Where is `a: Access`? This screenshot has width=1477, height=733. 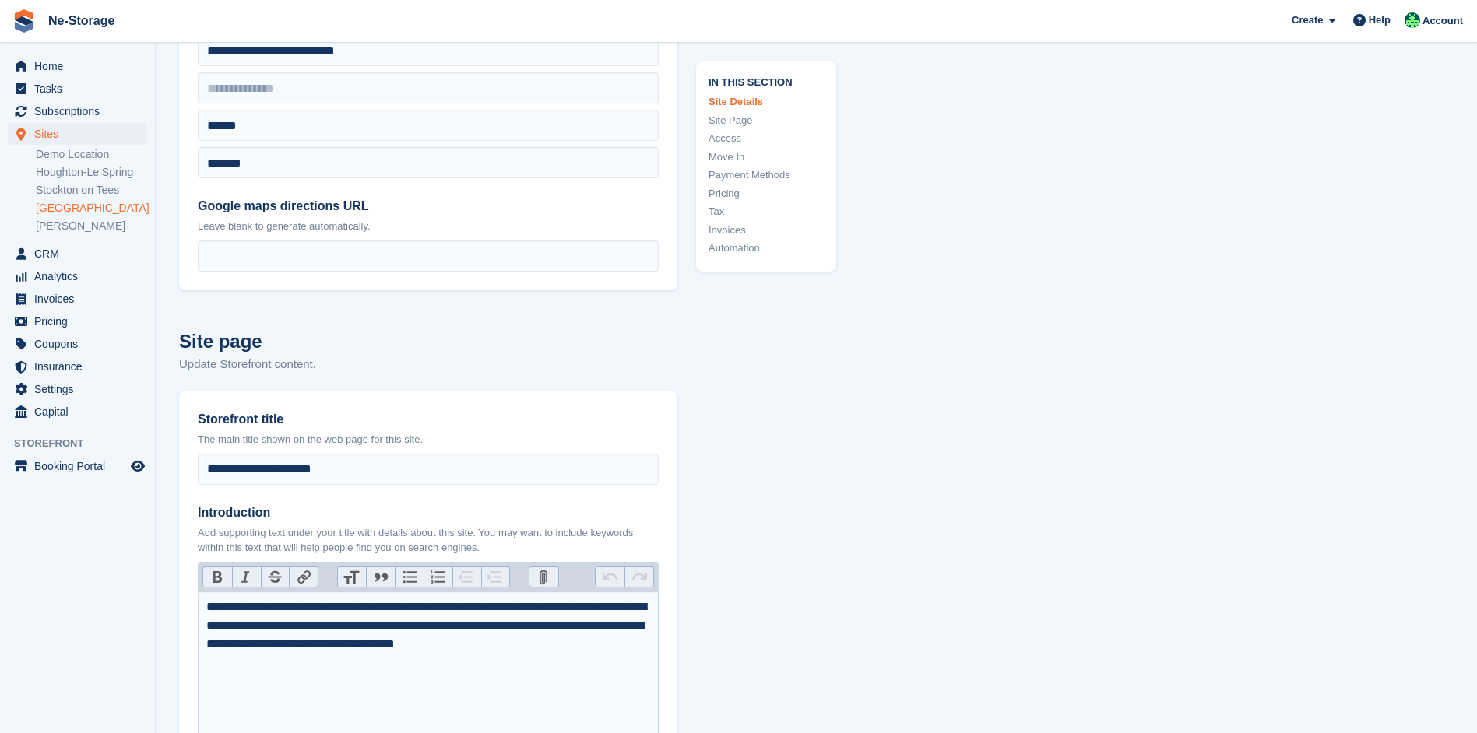
a: Access is located at coordinates (766, 139).